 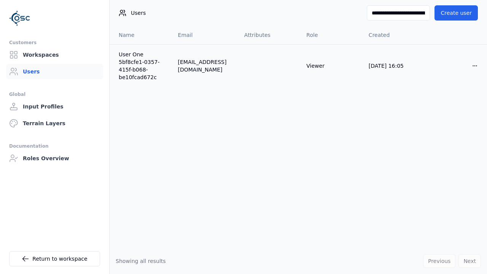 What do you see at coordinates (270, 35) in the screenshot?
I see `th: Attributes` at bounding box center [270, 35].